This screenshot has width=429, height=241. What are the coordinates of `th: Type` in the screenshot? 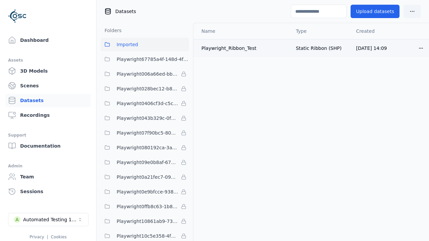 It's located at (321, 31).